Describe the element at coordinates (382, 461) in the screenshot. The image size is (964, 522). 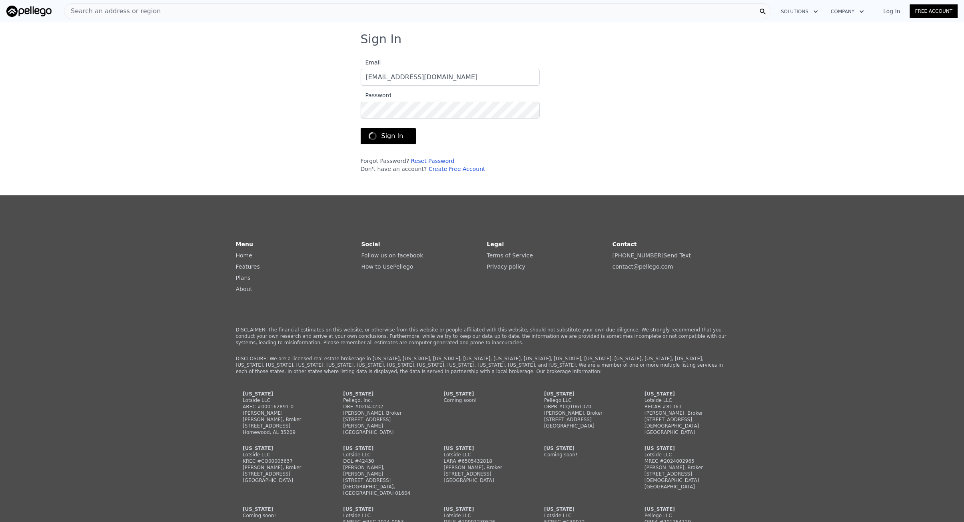
I see `div: DOL #42430` at that location.